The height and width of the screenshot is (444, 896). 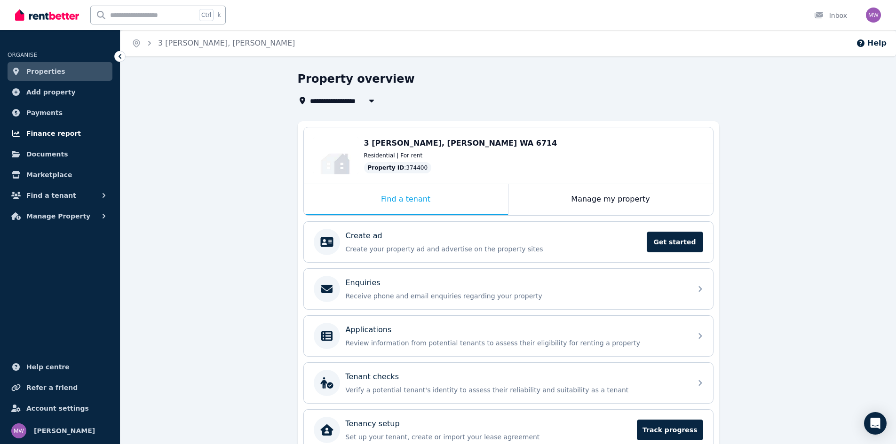 I want to click on p: Enquiries, so click(x=363, y=283).